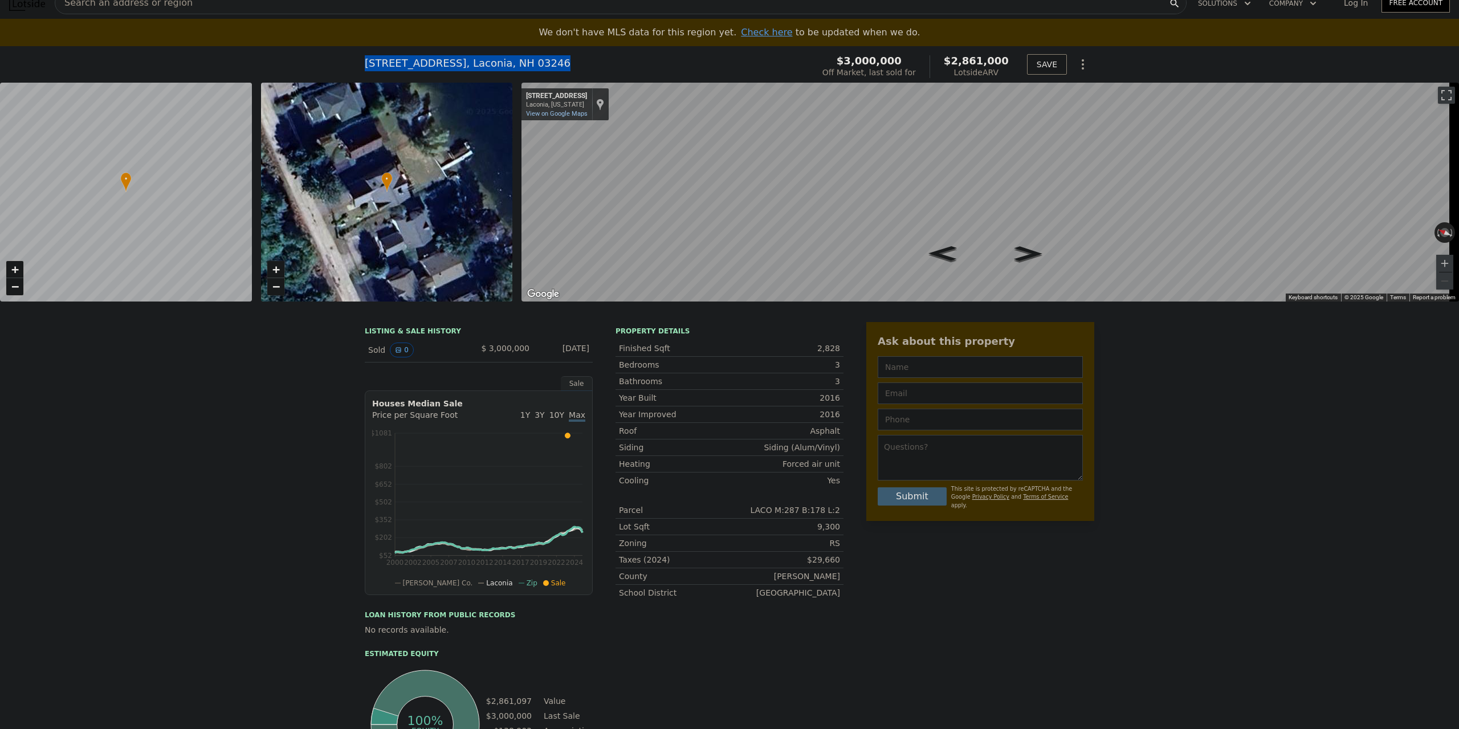 The height and width of the screenshot is (729, 1459). Describe the element at coordinates (990, 192) in the screenshot. I see `div: Street View` at that location.